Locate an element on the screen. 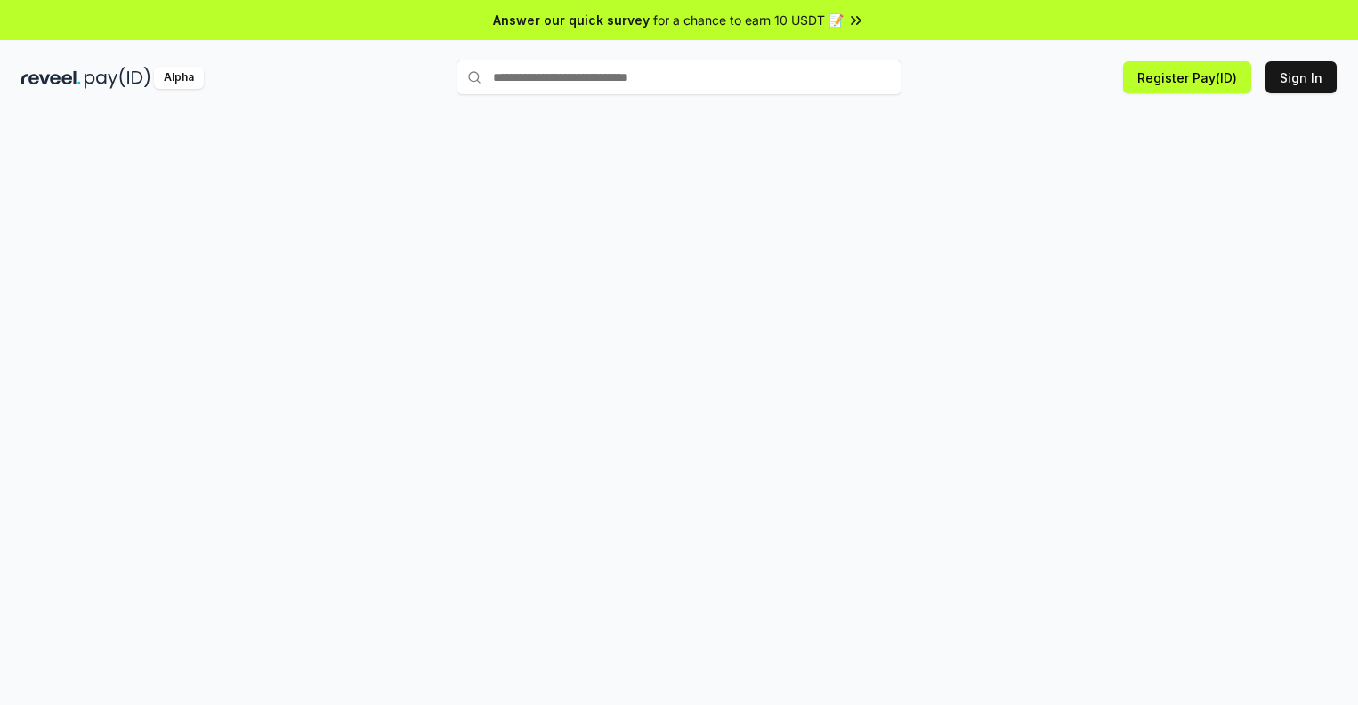 The image size is (1358, 705). img: pay_id is located at coordinates (117, 77).